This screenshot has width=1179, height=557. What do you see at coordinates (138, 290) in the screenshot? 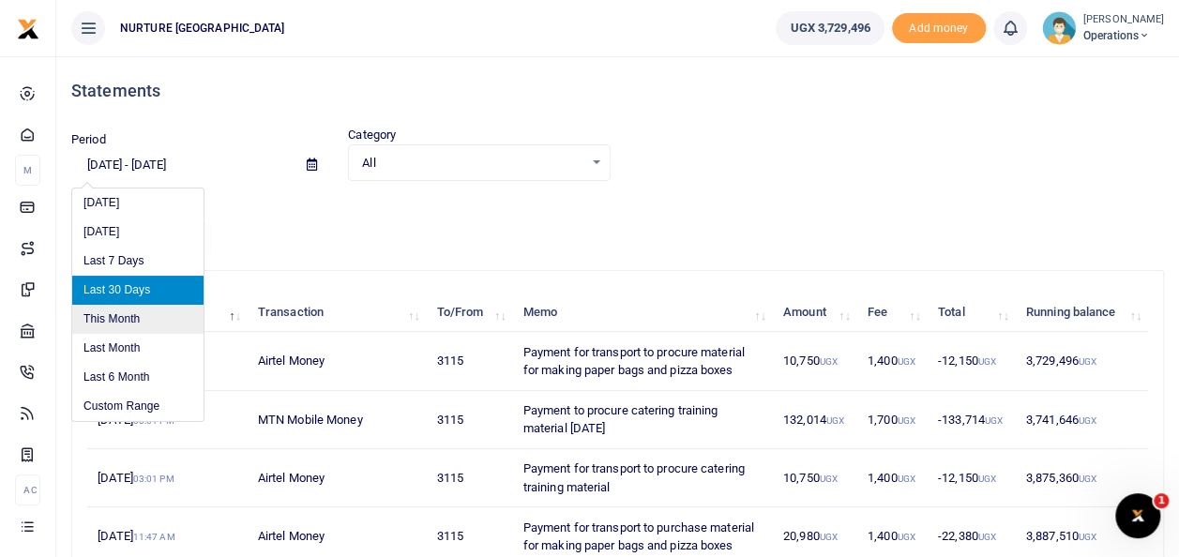
I see `li: Last 30 Days` at bounding box center [138, 290].